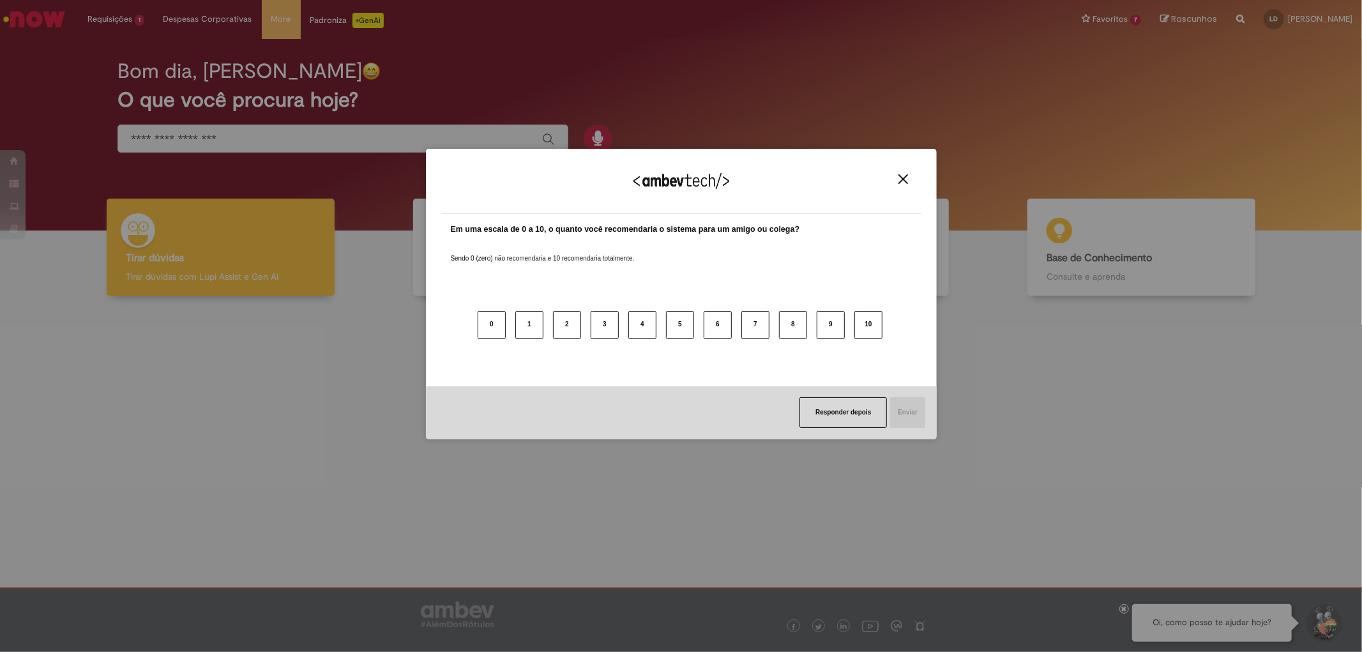  I want to click on button: 0, so click(492, 325).